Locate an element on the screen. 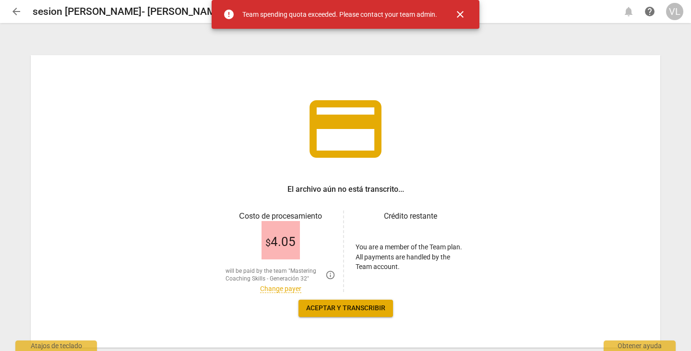  span: 4.05 is located at coordinates (280, 242).